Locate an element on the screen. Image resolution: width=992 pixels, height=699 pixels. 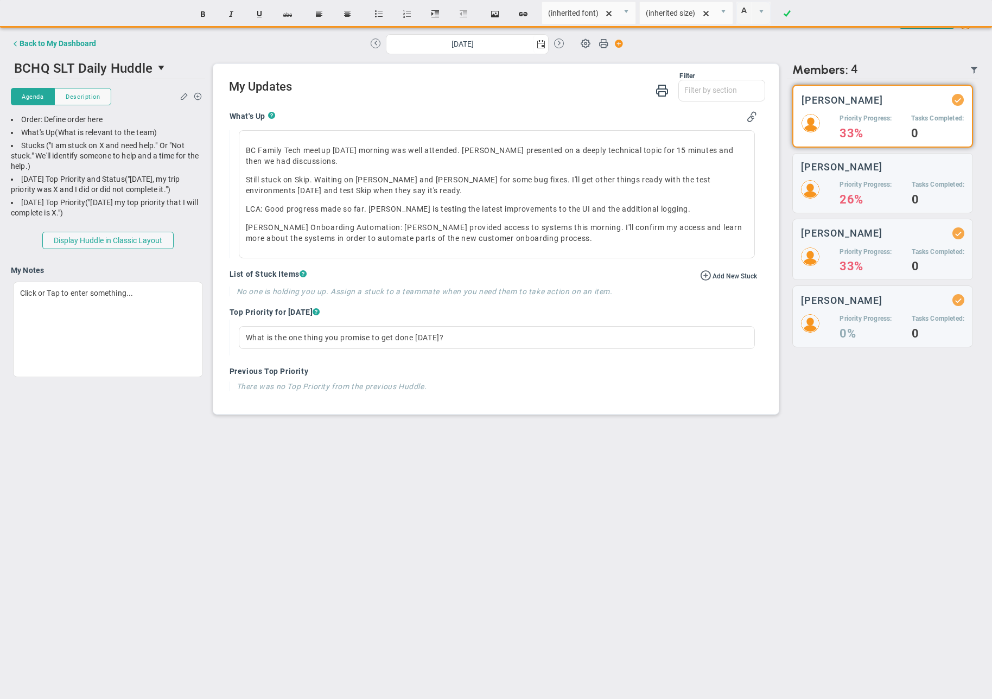
button: Description is located at coordinates (83, 97).